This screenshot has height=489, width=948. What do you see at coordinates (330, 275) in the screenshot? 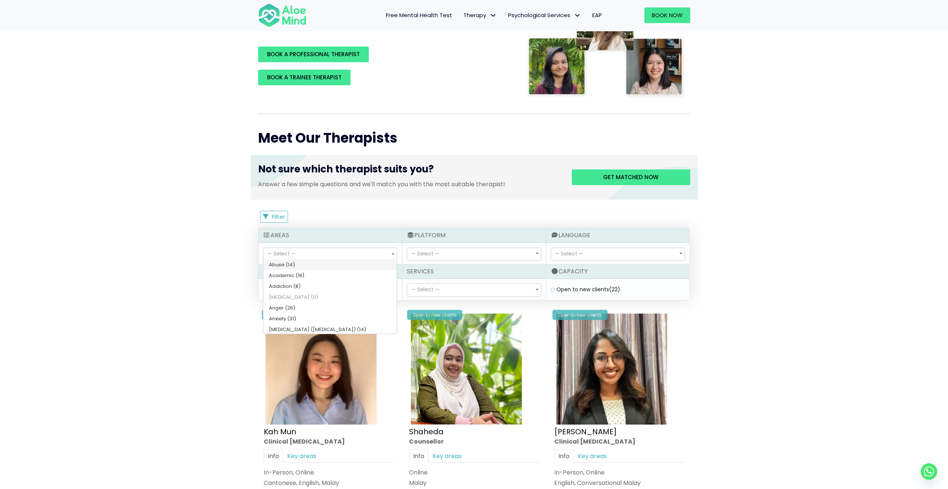
I see `li: Academic (19)` at bounding box center [330, 275].